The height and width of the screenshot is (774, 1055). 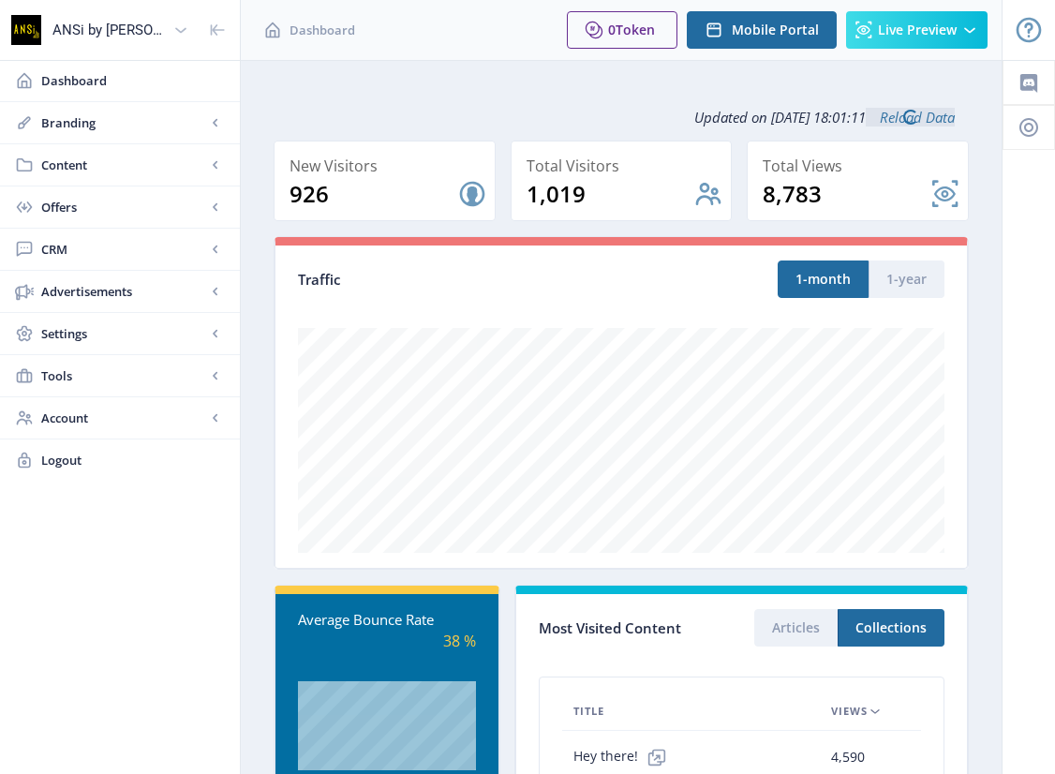 What do you see at coordinates (861, 166) in the screenshot?
I see `div: Total Views` at bounding box center [861, 166].